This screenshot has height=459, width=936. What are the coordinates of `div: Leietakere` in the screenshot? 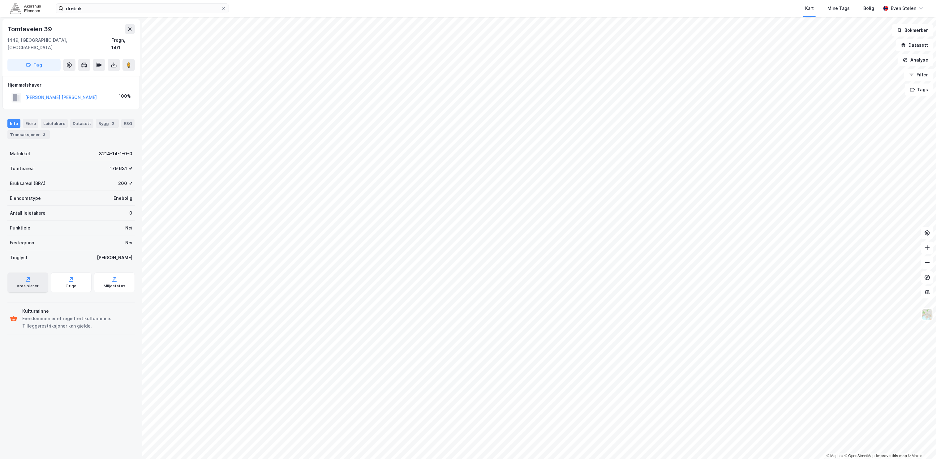 It's located at (54, 123).